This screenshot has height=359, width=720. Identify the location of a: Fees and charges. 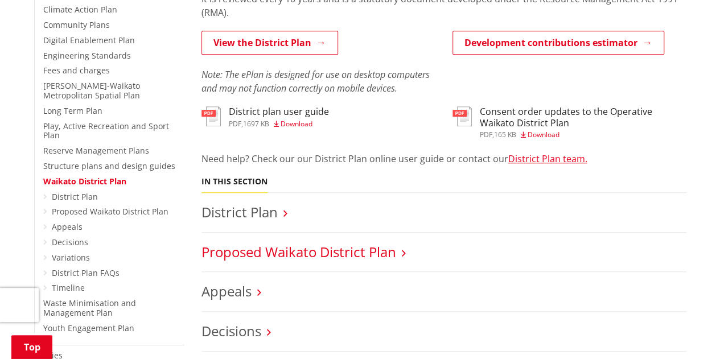
(76, 70).